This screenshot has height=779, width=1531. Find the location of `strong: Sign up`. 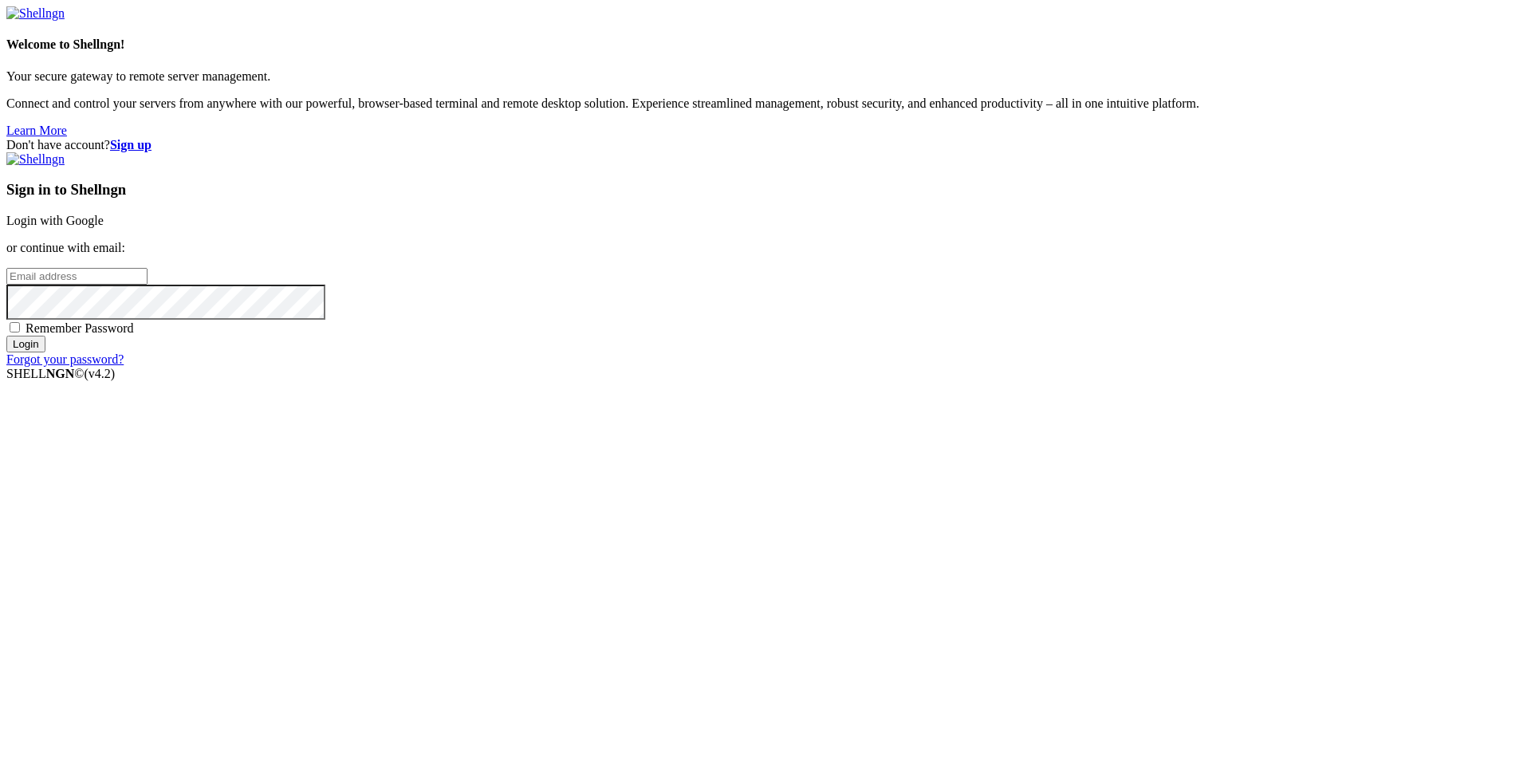

strong: Sign up is located at coordinates (131, 144).